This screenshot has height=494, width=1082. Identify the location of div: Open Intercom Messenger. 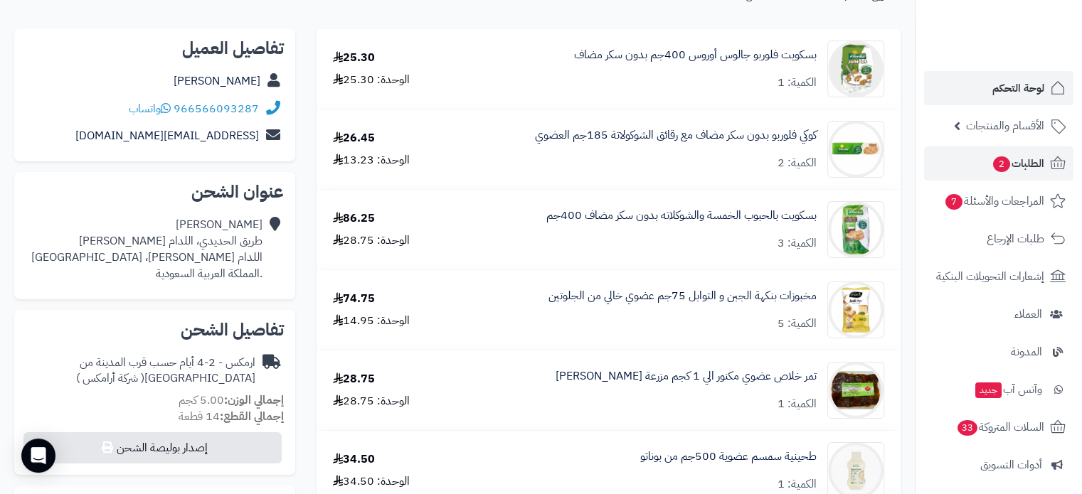
(38, 456).